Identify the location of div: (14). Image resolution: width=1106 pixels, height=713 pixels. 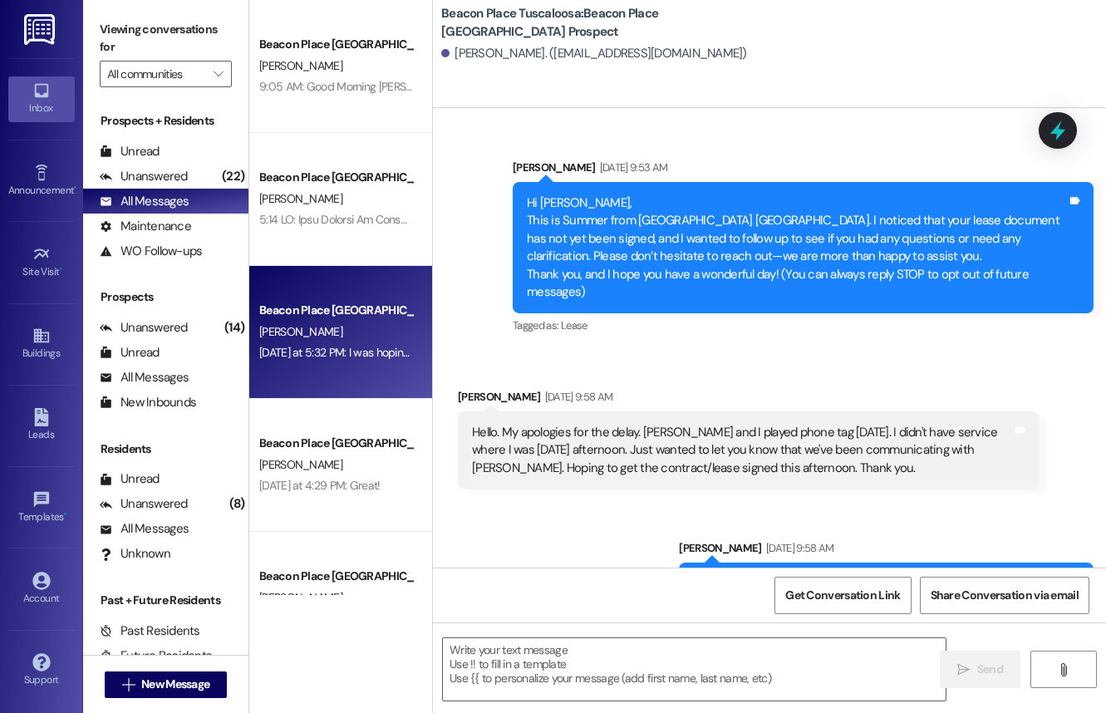
(234, 327).